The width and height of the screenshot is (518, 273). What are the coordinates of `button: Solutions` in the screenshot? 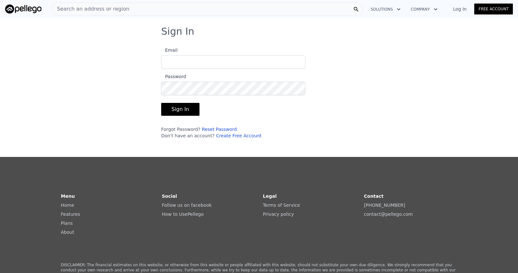 It's located at (385, 9).